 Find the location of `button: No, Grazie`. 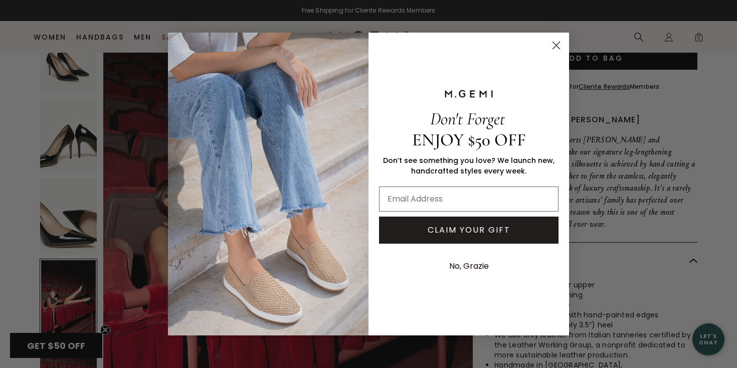

button: No, Grazie is located at coordinates (468, 266).